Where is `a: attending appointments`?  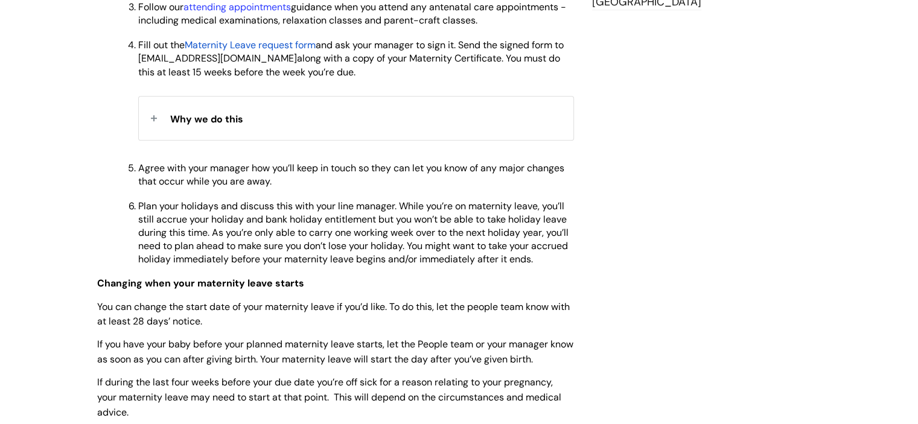
a: attending appointments is located at coordinates (237, 7).